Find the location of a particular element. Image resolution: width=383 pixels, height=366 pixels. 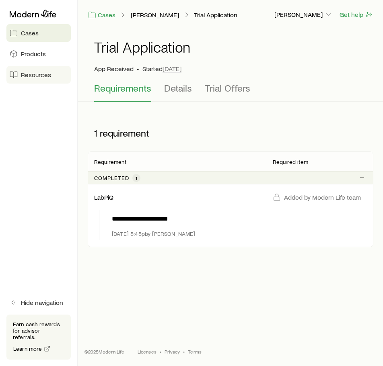

span: Details is located at coordinates (178, 88).